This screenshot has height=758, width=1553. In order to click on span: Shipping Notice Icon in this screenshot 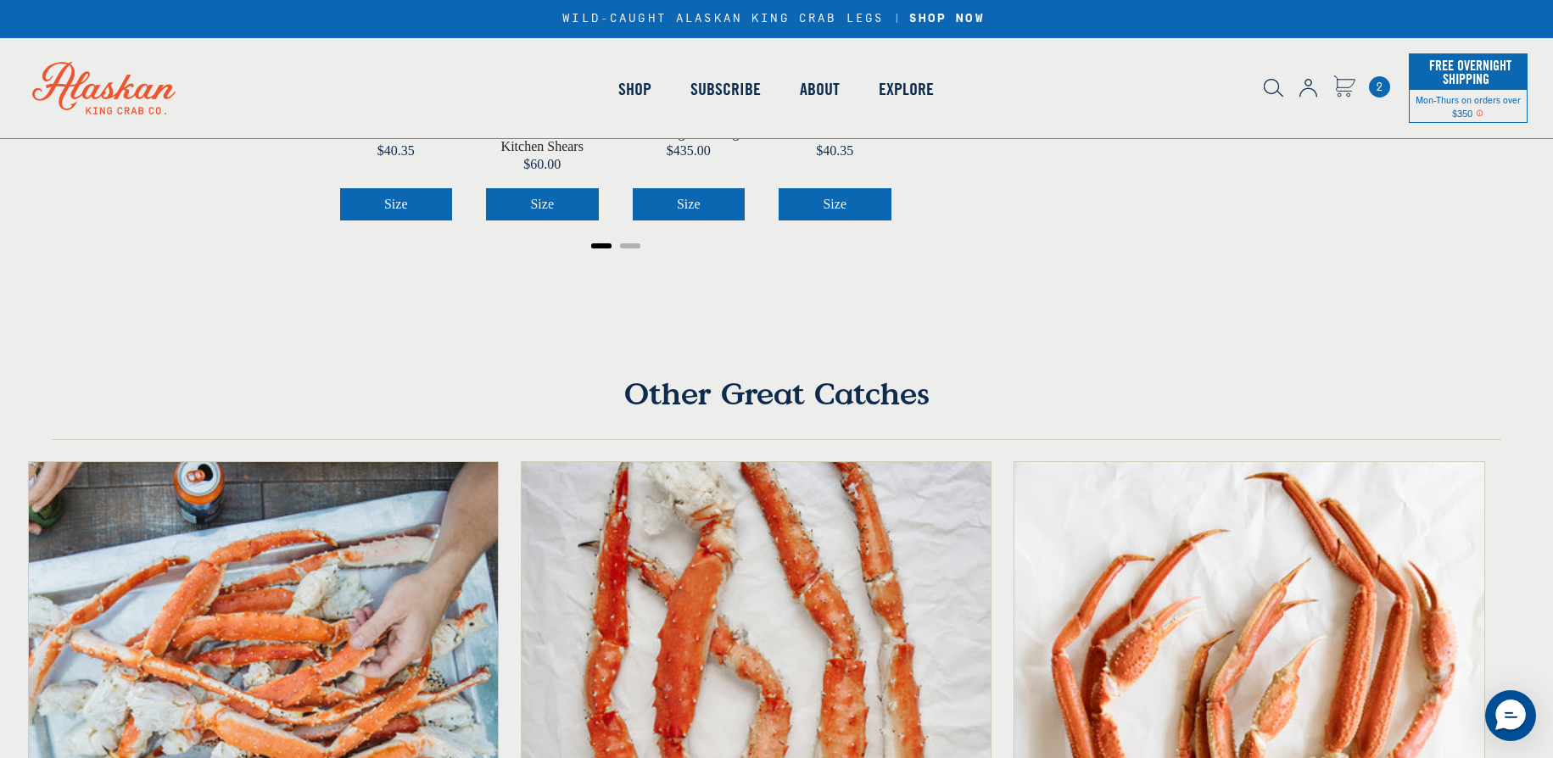, I will do `click(1480, 113)`.